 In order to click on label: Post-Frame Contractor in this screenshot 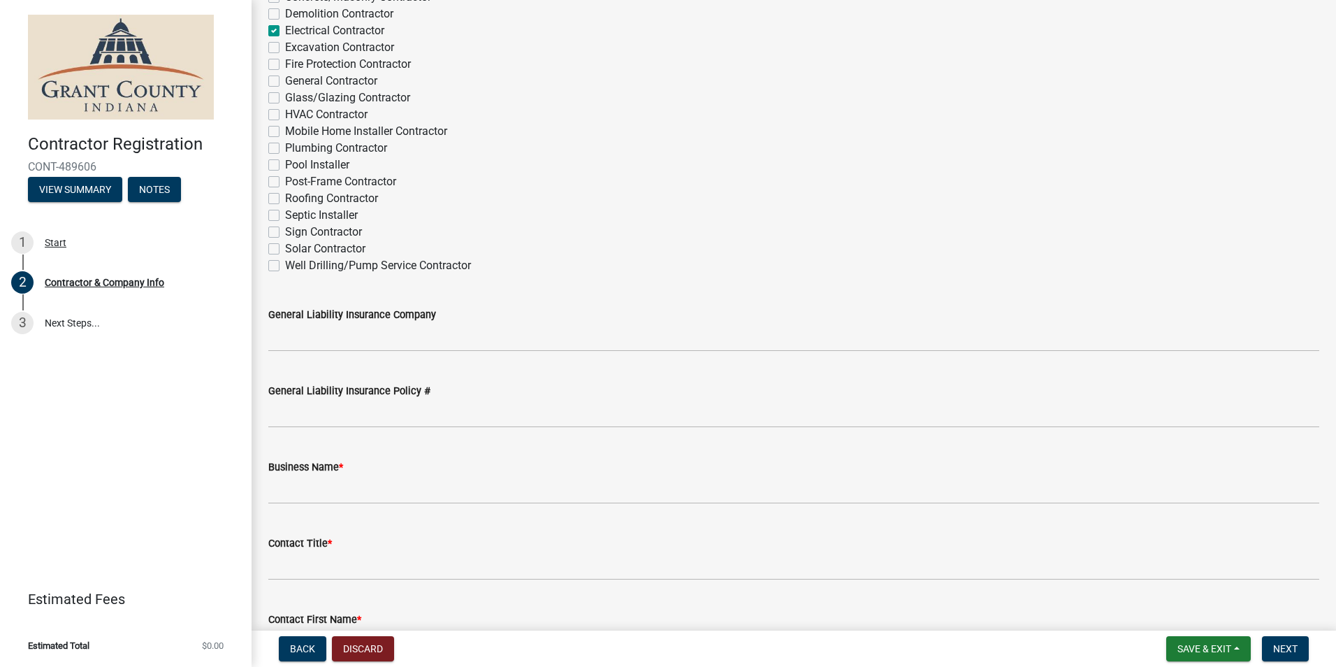, I will do `click(340, 182)`.